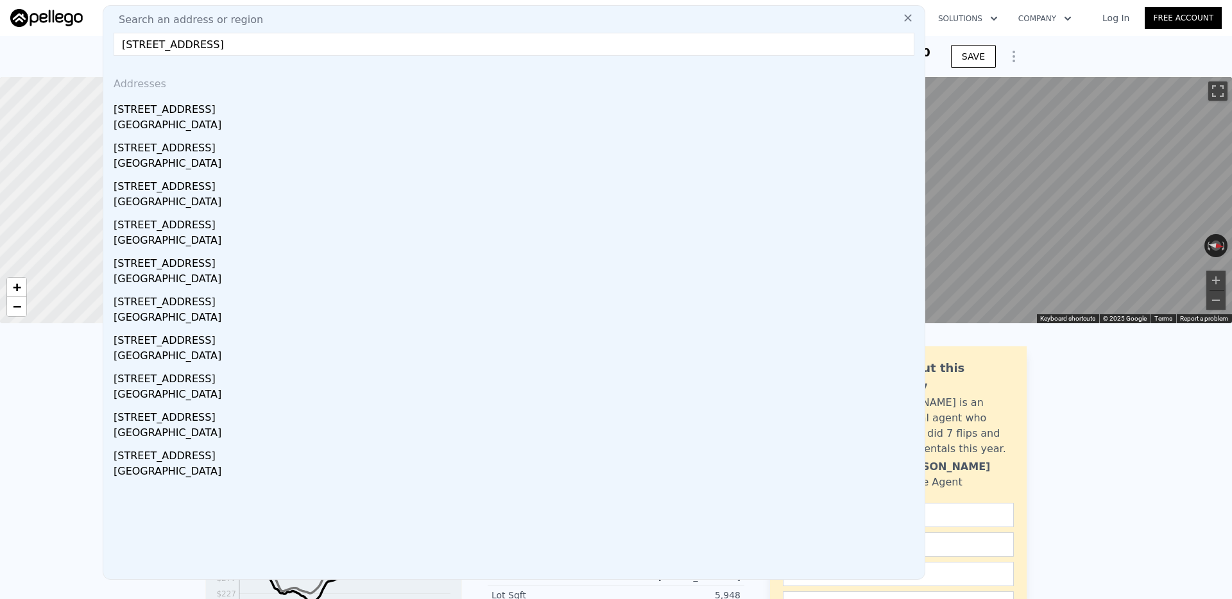 The image size is (1232, 599). I want to click on a: Zoom in, so click(17, 287).